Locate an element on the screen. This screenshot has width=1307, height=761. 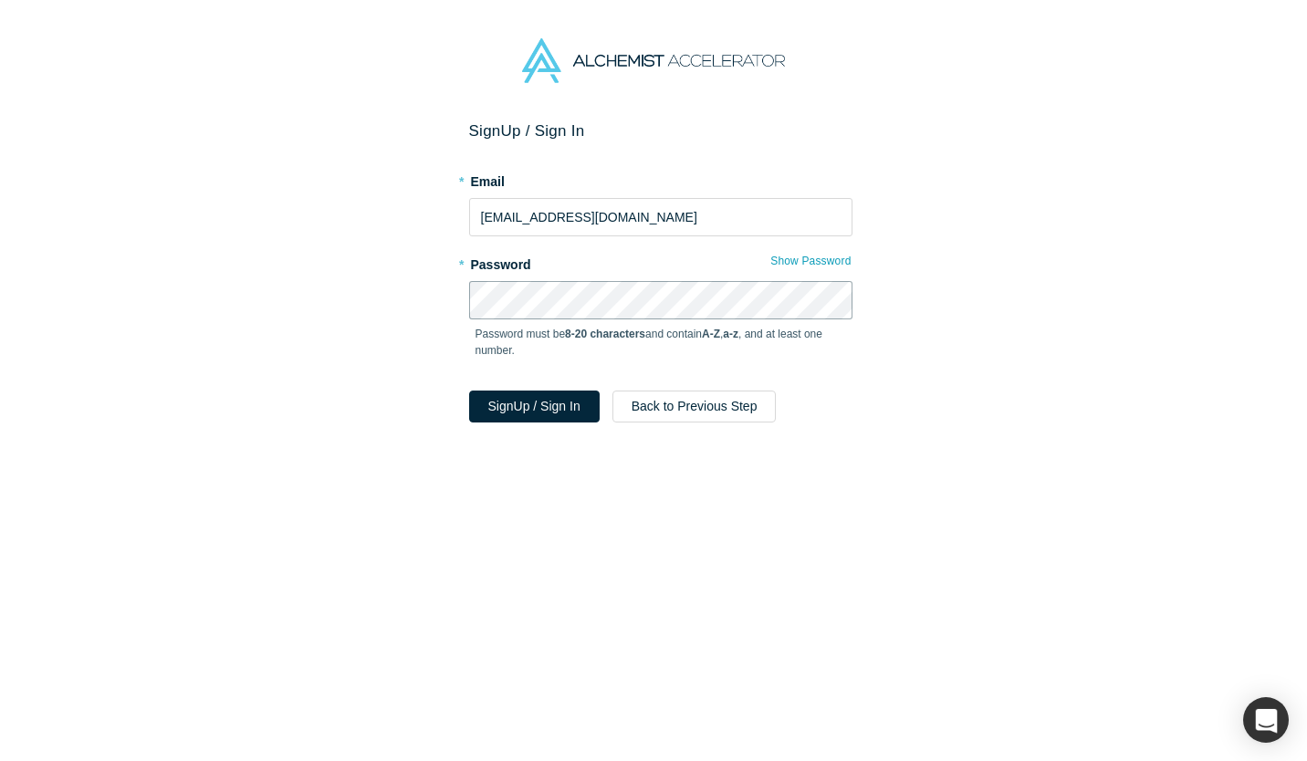
button: Back to Previous Step is located at coordinates (694, 406).